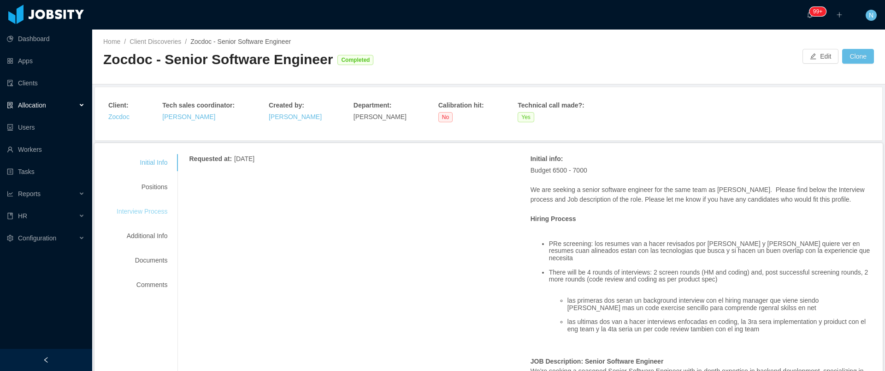  What do you see at coordinates (210, 159) in the screenshot?
I see `strong: Requested at :` at bounding box center [210, 159].